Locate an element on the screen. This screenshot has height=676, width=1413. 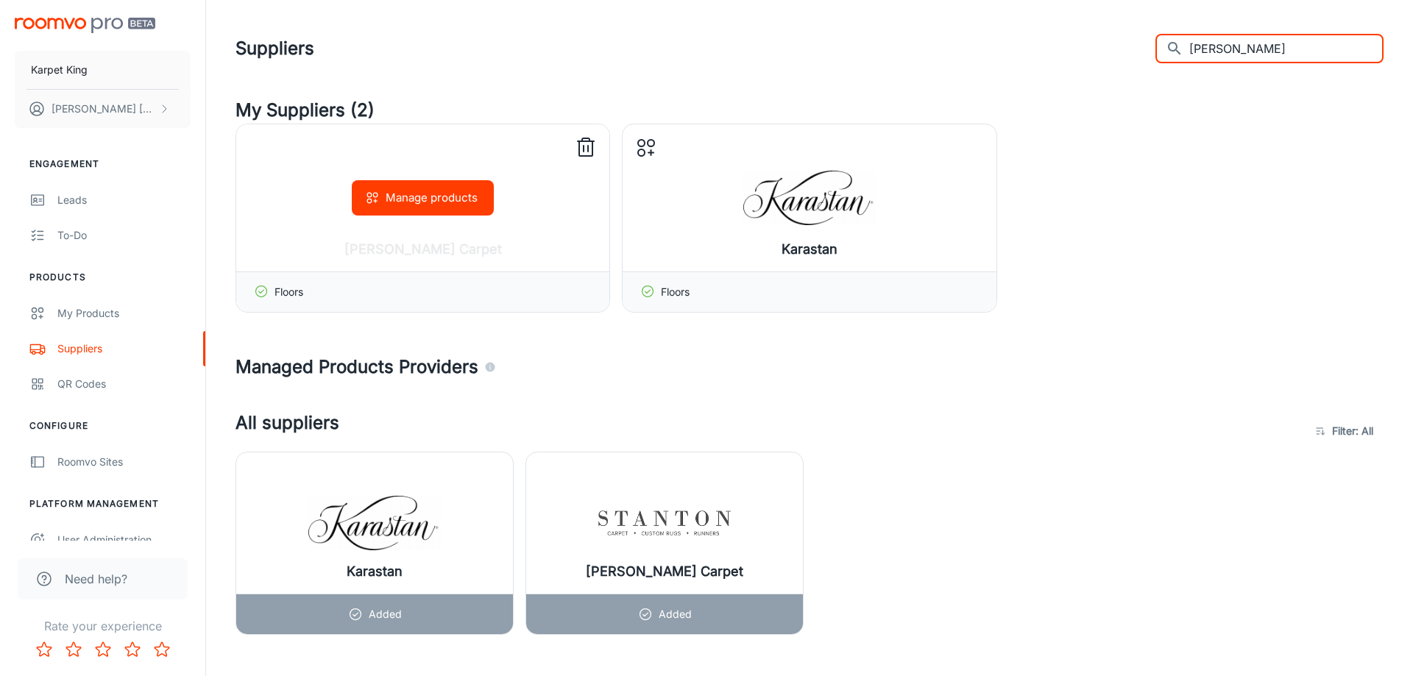
div: User Administration is located at coordinates (124, 540).